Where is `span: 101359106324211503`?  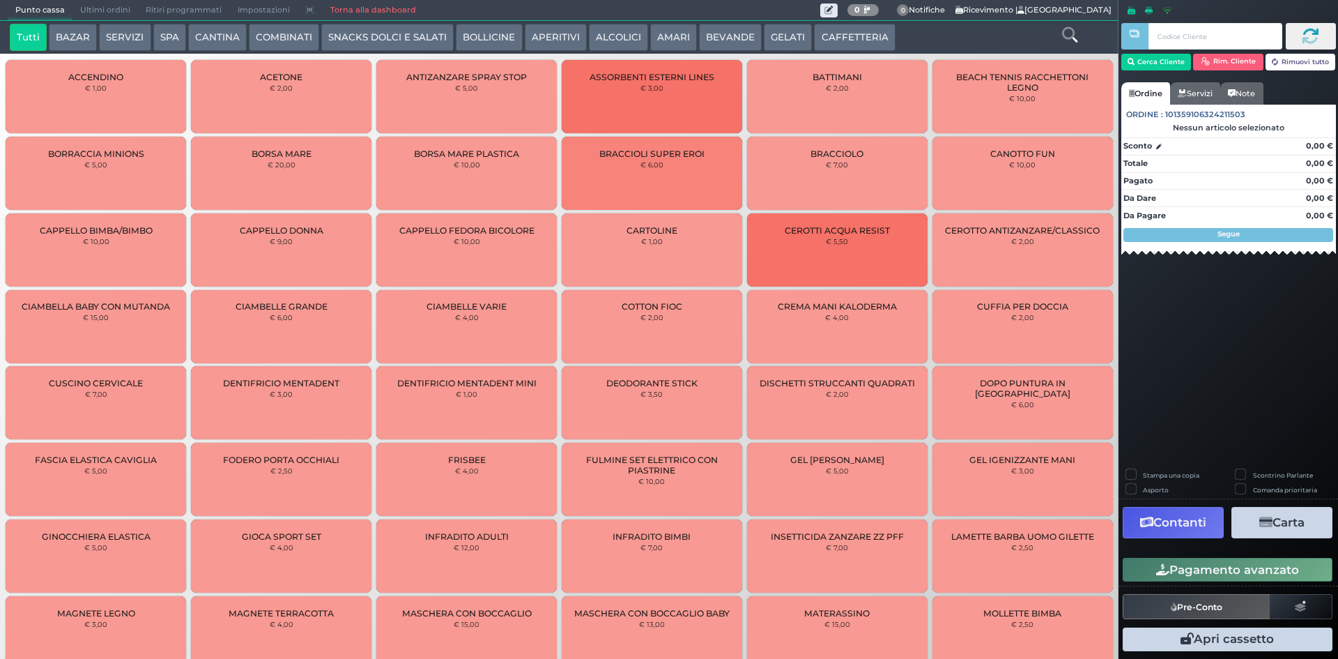
span: 101359106324211503 is located at coordinates (1205, 114).